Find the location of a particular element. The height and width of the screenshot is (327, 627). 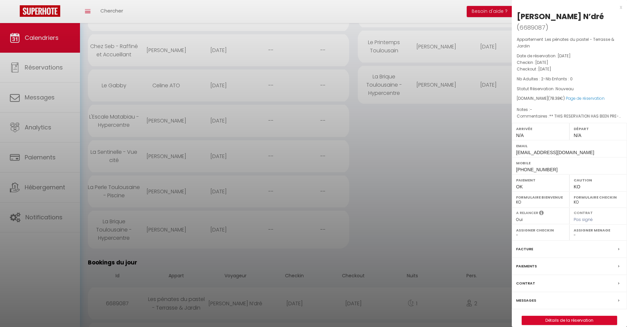

span: Nouveau is located at coordinates (564, 88).